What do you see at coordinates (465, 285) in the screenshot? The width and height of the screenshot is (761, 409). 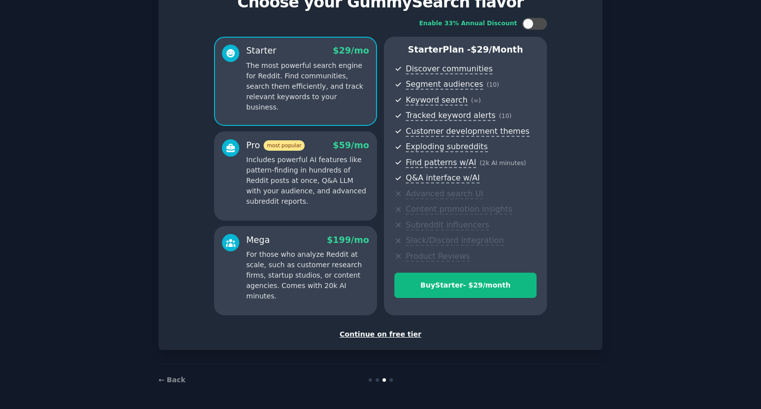 I see `div: Buy Starter - $ 29 /month` at bounding box center [465, 285].